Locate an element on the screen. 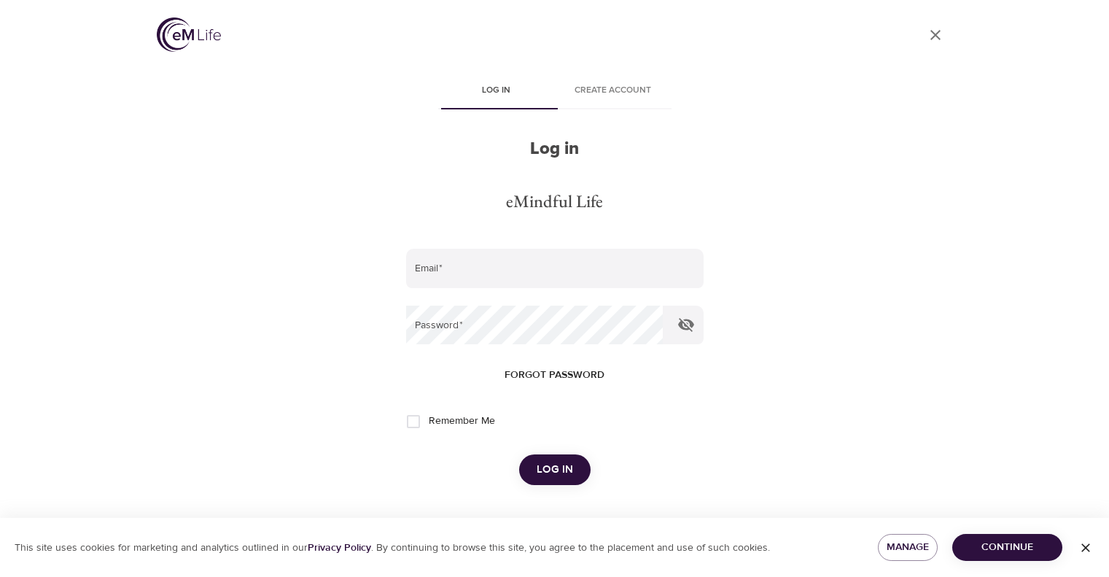  b: Privacy Policy is located at coordinates (339, 548).